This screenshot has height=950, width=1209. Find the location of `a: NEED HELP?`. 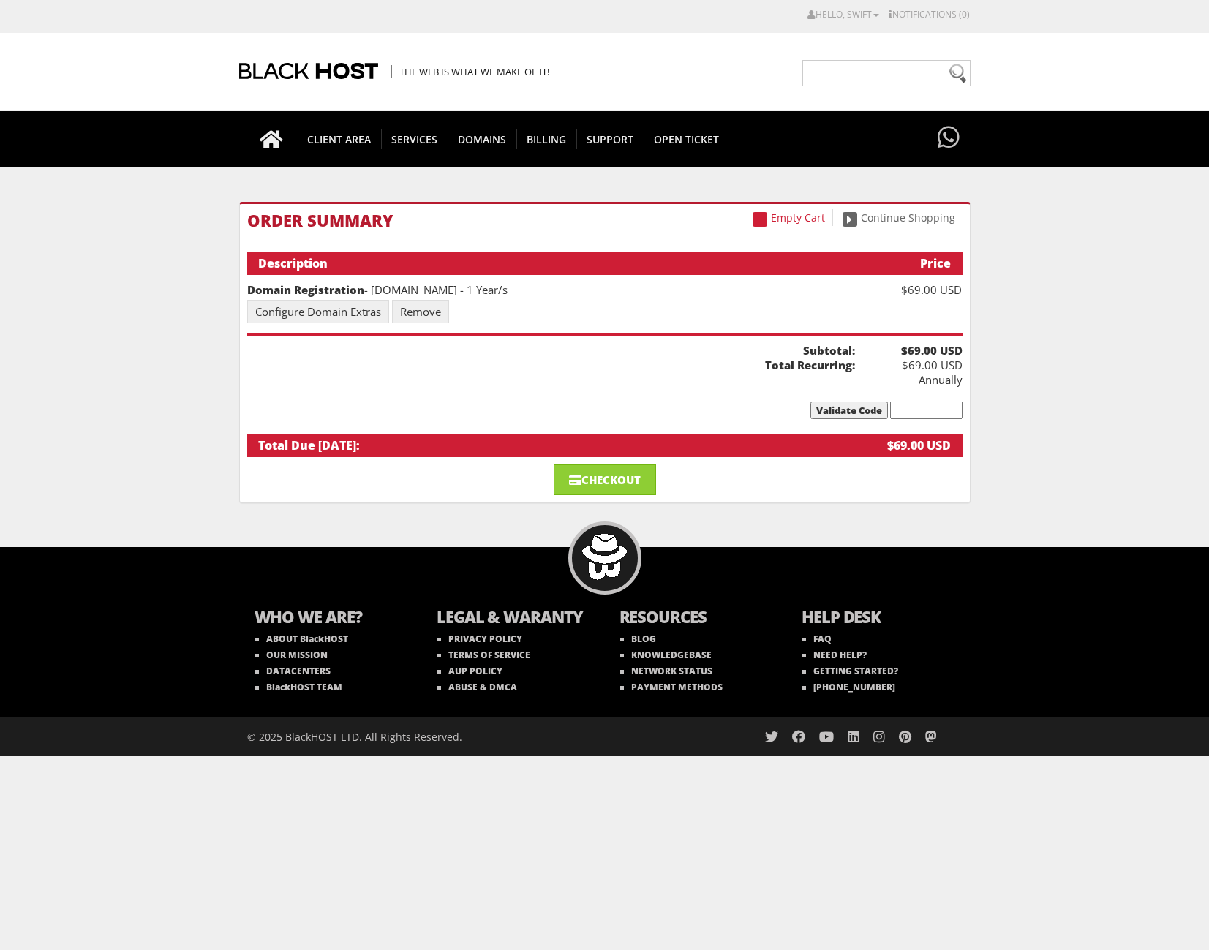

a: NEED HELP? is located at coordinates (835, 655).